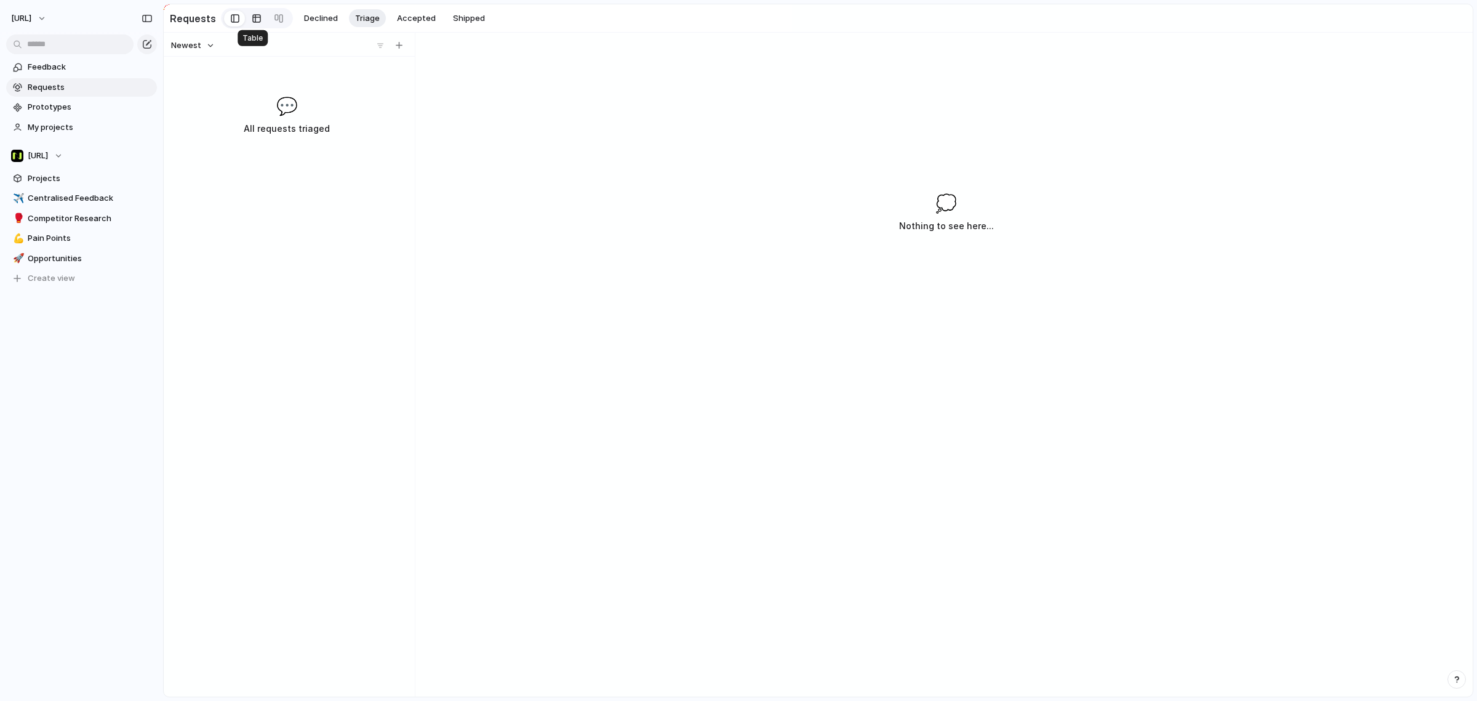  What do you see at coordinates (90, 87) in the screenshot?
I see `span: Requests` at bounding box center [90, 87].